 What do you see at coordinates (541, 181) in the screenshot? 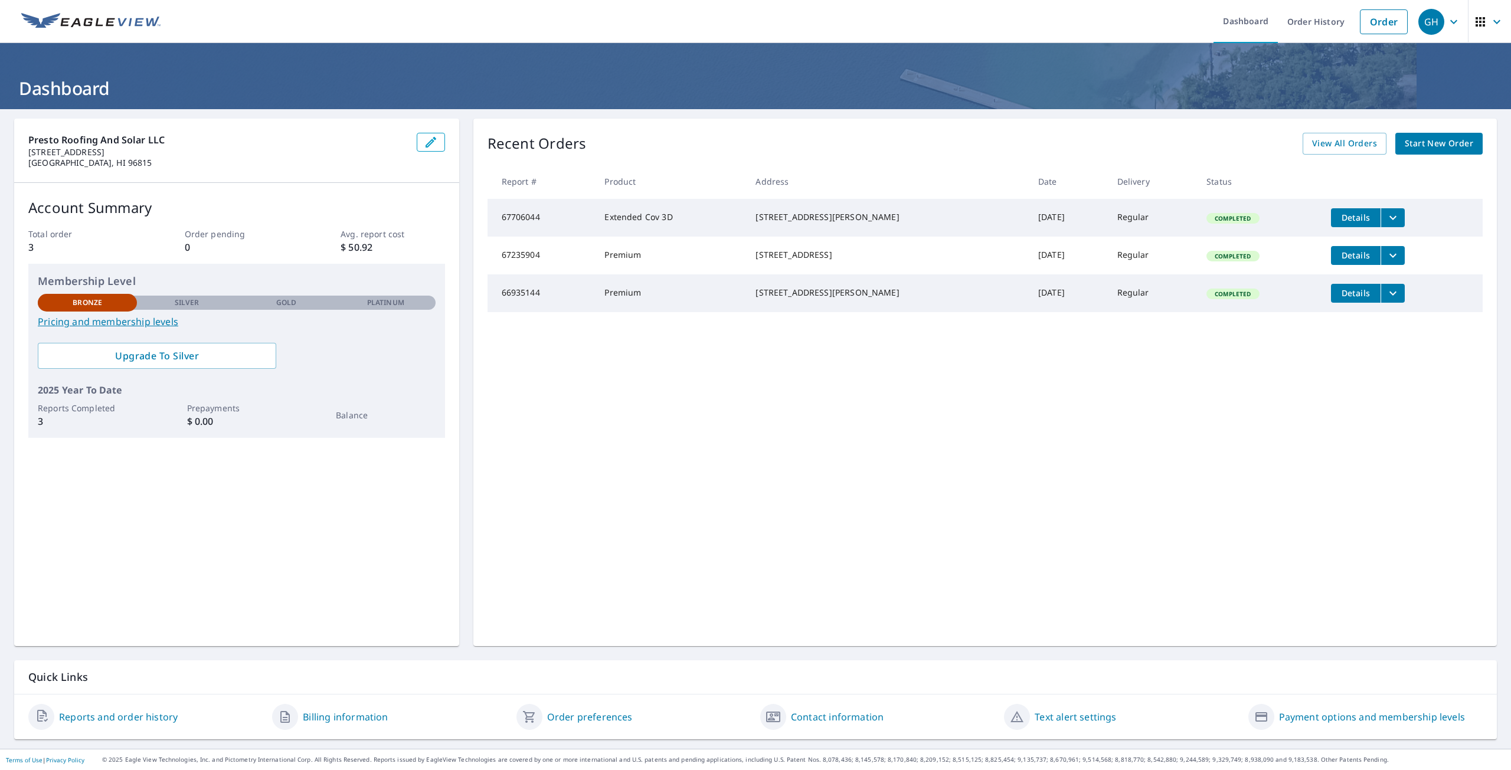
I see `th: Report #` at bounding box center [541, 181].